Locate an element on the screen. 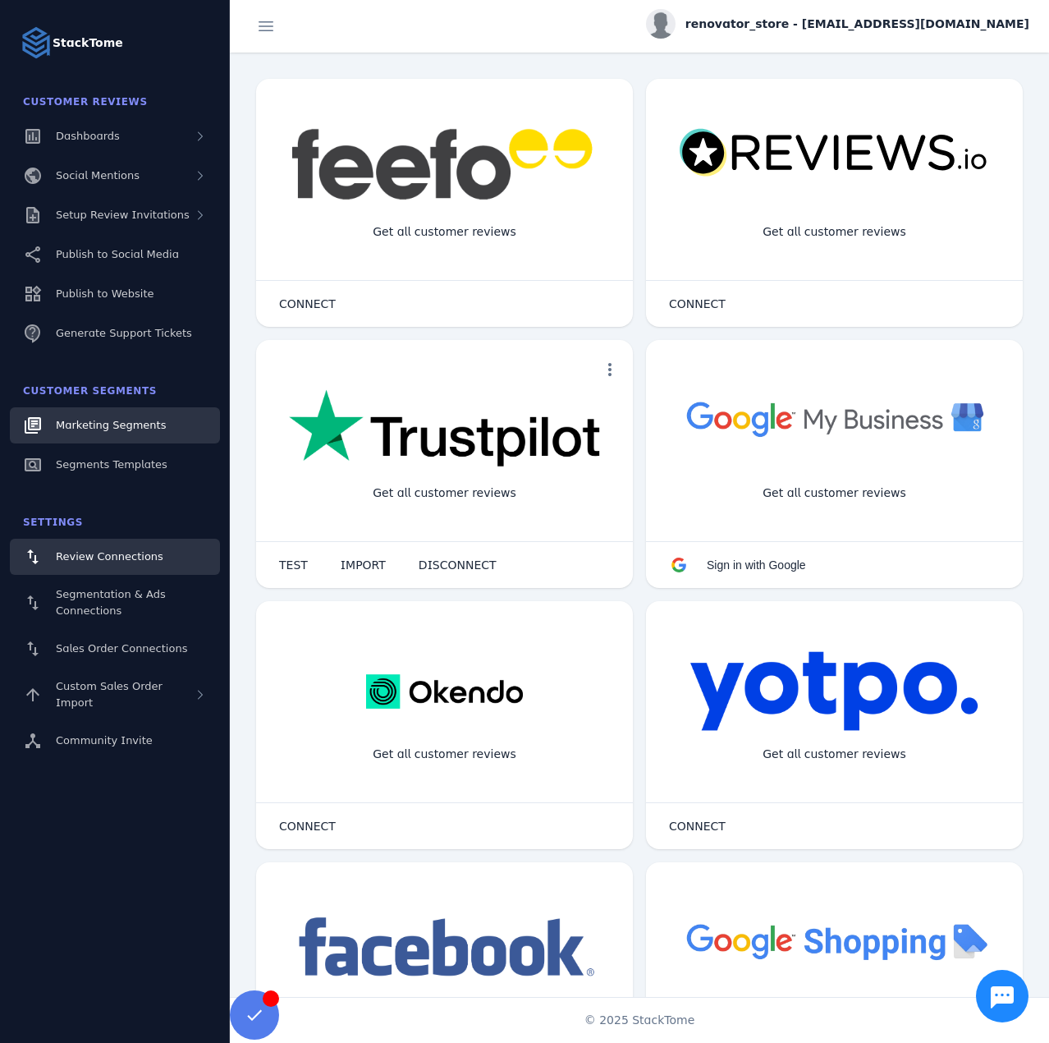  a: Sales Order Connections is located at coordinates (115, 649).